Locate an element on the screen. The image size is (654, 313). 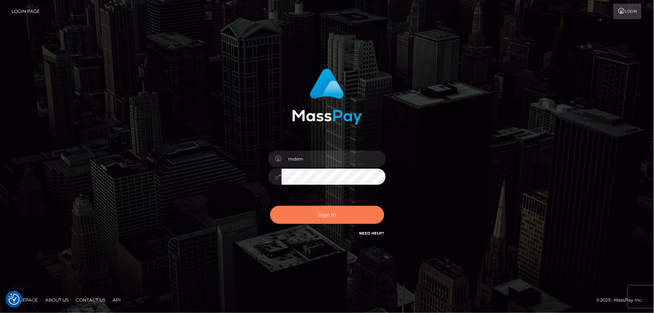
a: Contact Us is located at coordinates (90, 299).